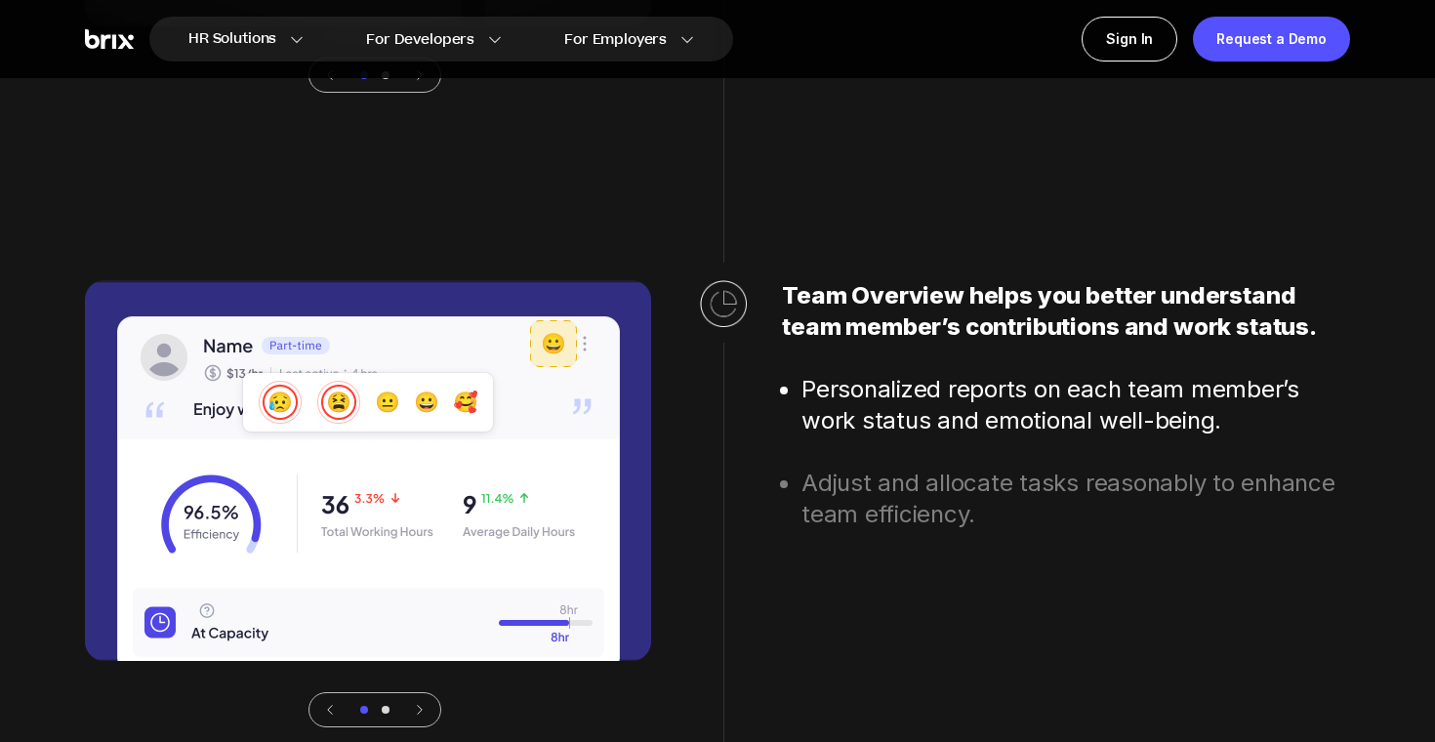 This screenshot has height=742, width=1435. What do you see at coordinates (420, 39) in the screenshot?
I see `span: For Developers` at bounding box center [420, 39].